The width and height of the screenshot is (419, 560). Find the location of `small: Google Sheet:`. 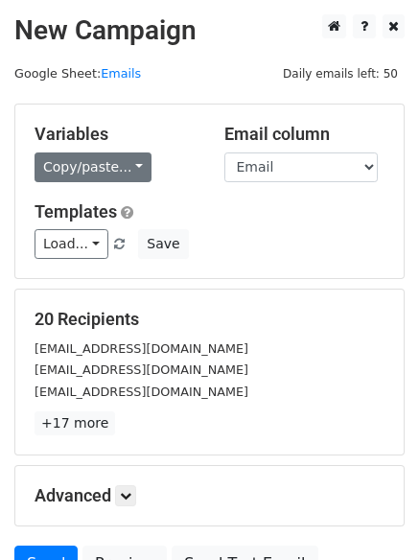

small: Google Sheet: is located at coordinates (78, 73).